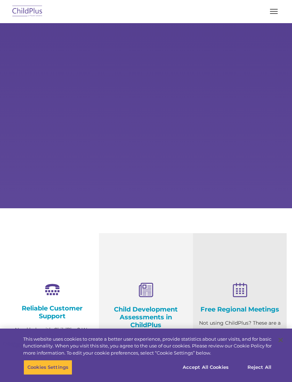 The image size is (292, 382). What do you see at coordinates (27, 11) in the screenshot?
I see `img: ChildPlus by Procare Solutions` at bounding box center [27, 11].